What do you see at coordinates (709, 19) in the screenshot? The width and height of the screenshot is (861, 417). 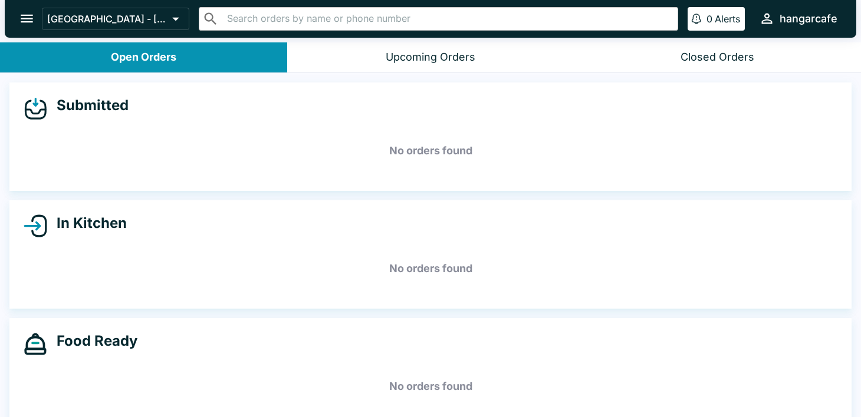 I see `p: 0` at bounding box center [709, 19].